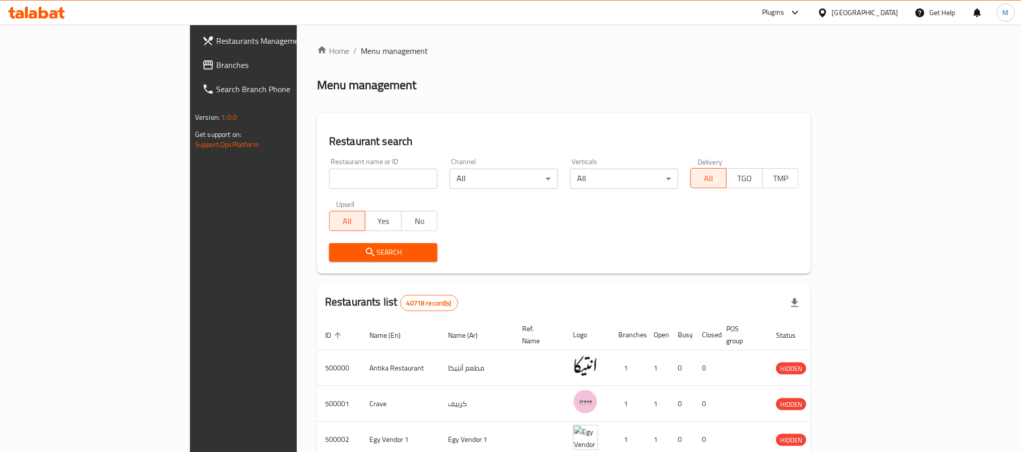 This screenshot has height=452, width=1021. Describe the element at coordinates (284, 41) in the screenshot. I see `span: Restaurants Management` at that location.